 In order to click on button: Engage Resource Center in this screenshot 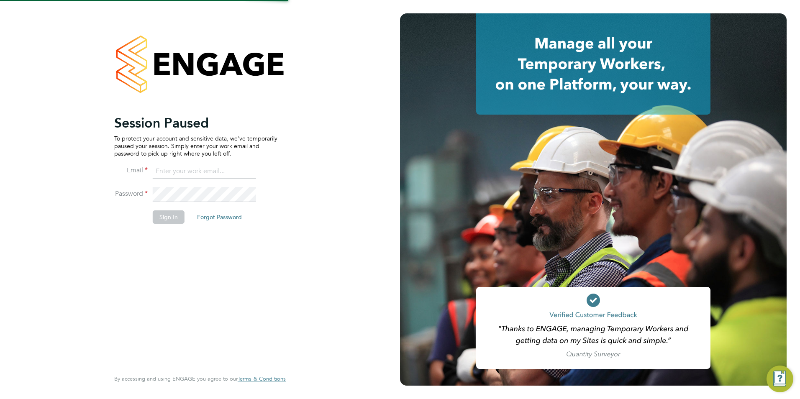, I will do `click(780, 379)`.